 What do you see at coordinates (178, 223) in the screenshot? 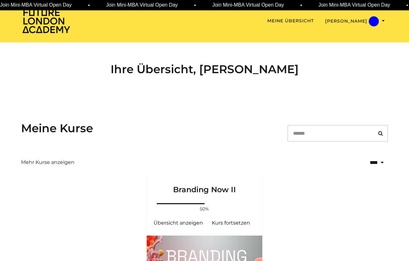
I see `a: Branding Now II: Übersicht anzeigen` at bounding box center [178, 223].